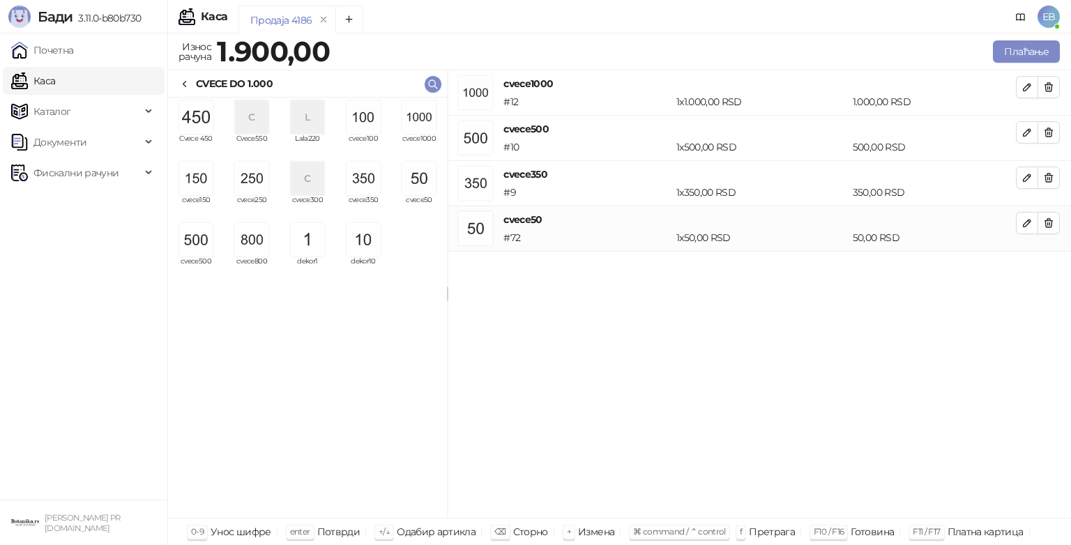 The height and width of the screenshot is (545, 1071). I want to click on span: cvece50, so click(419, 207).